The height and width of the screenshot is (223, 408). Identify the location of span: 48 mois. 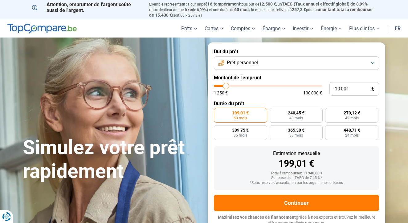
(296, 118).